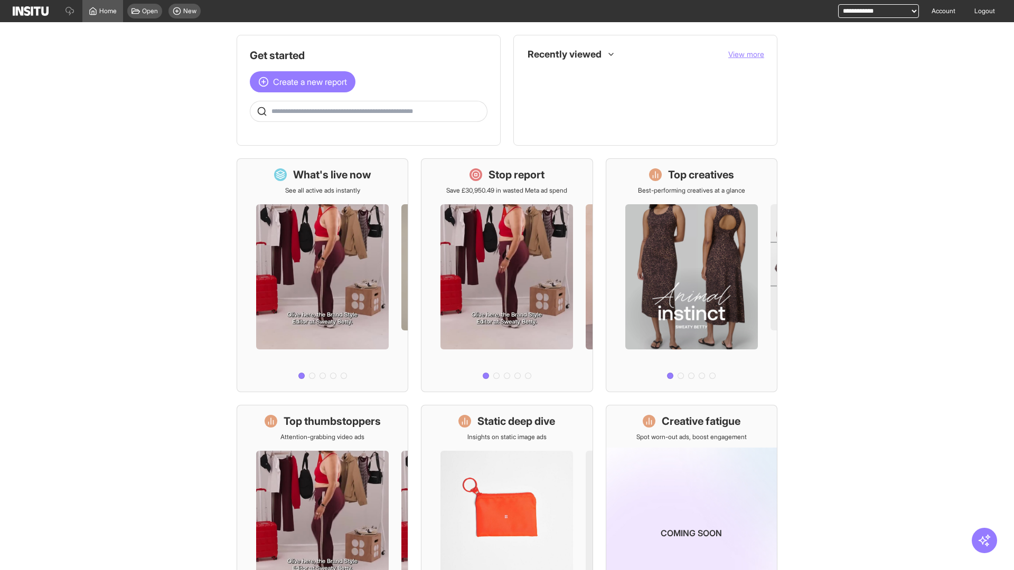 The image size is (1014, 570). What do you see at coordinates (332, 421) in the screenshot?
I see `h1: Top thumbstoppers` at bounding box center [332, 421].